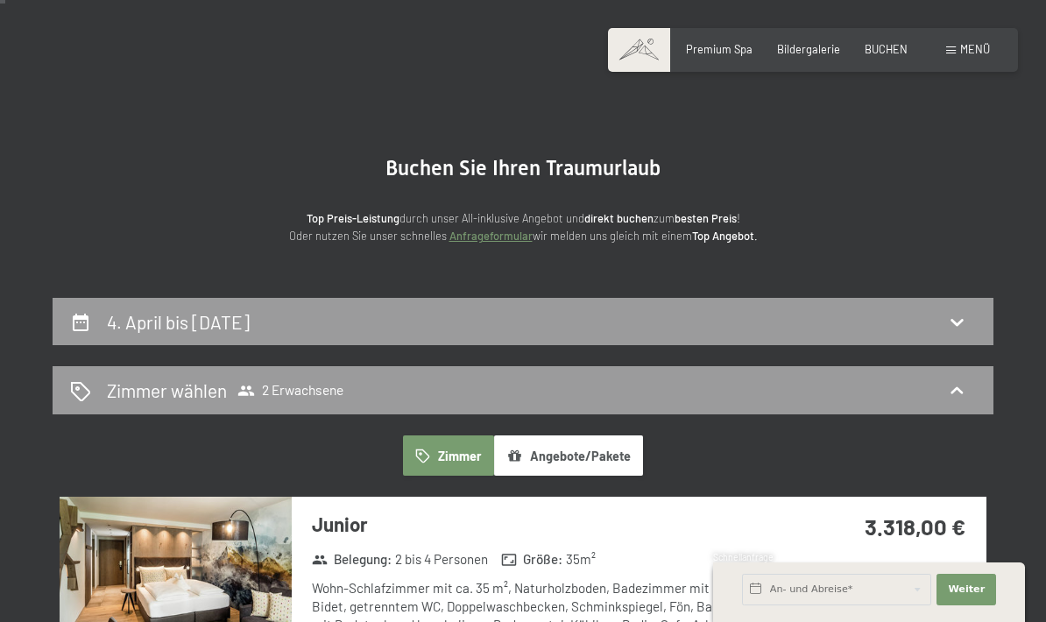  Describe the element at coordinates (351, 559) in the screenshot. I see `strong: Belegung :` at that location.